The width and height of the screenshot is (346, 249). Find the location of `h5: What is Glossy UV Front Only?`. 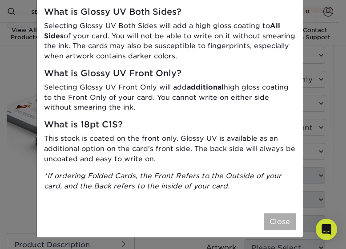

h5: What is Glossy UV Front Only? is located at coordinates (170, 73).